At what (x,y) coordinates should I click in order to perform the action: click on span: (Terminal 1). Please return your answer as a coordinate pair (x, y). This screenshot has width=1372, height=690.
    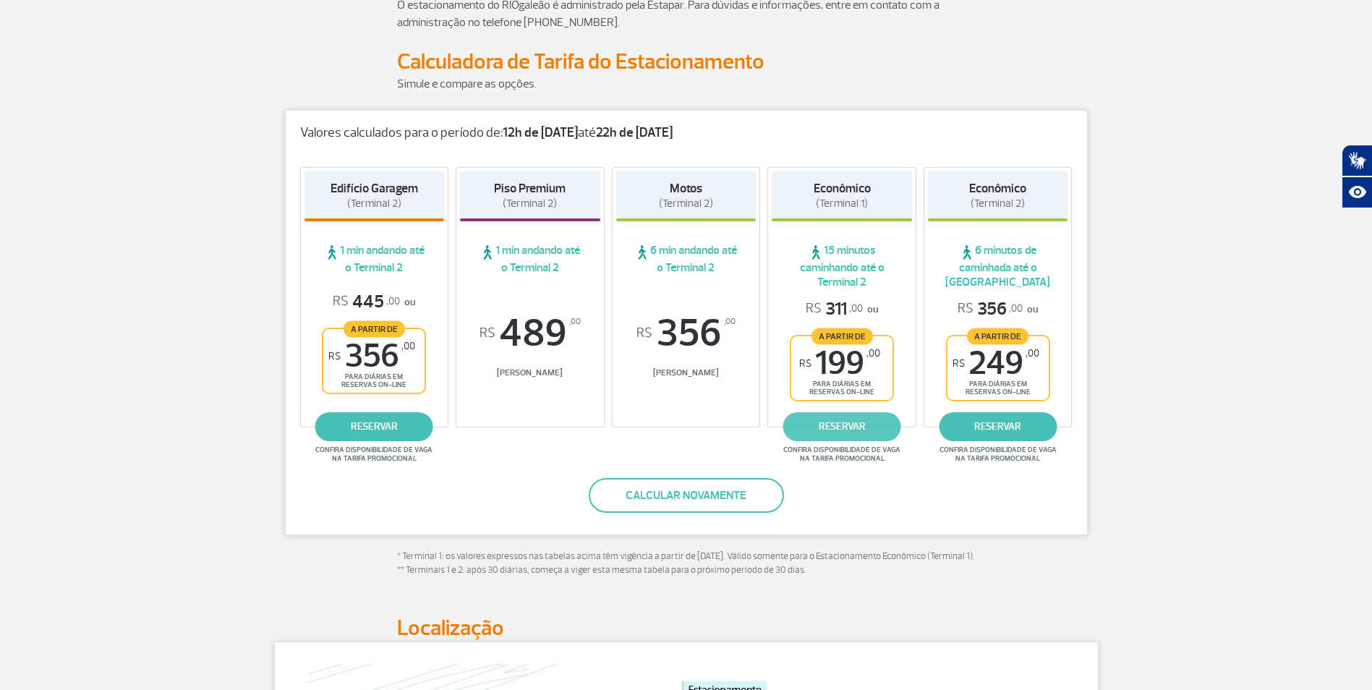
    Looking at the image, I should click on (842, 203).